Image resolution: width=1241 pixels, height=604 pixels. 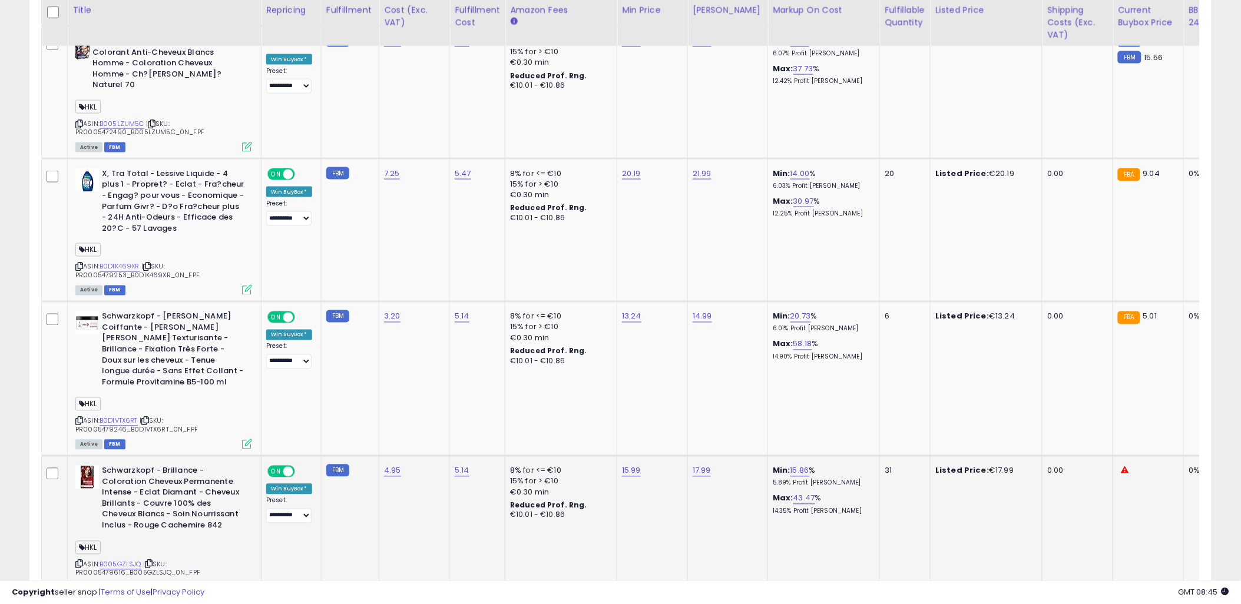 What do you see at coordinates (803, 201) in the screenshot?
I see `a: 30.97` at bounding box center [803, 201].